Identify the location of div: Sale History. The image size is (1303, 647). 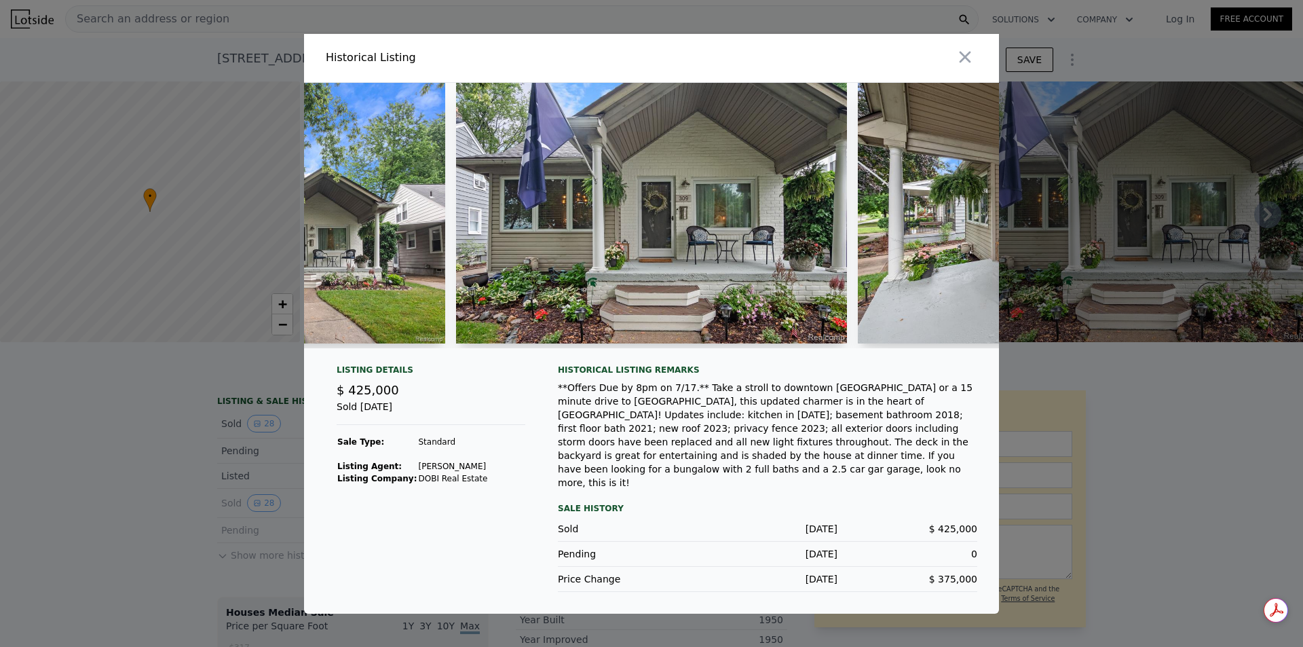
(768, 508).